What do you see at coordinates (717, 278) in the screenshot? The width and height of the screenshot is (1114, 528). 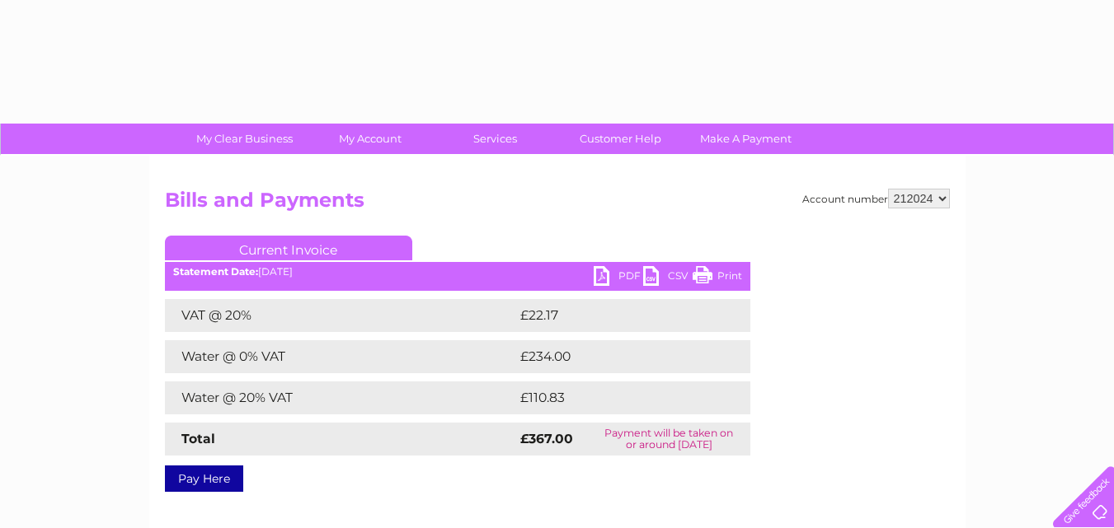 I see `a: Print` at bounding box center [717, 278].